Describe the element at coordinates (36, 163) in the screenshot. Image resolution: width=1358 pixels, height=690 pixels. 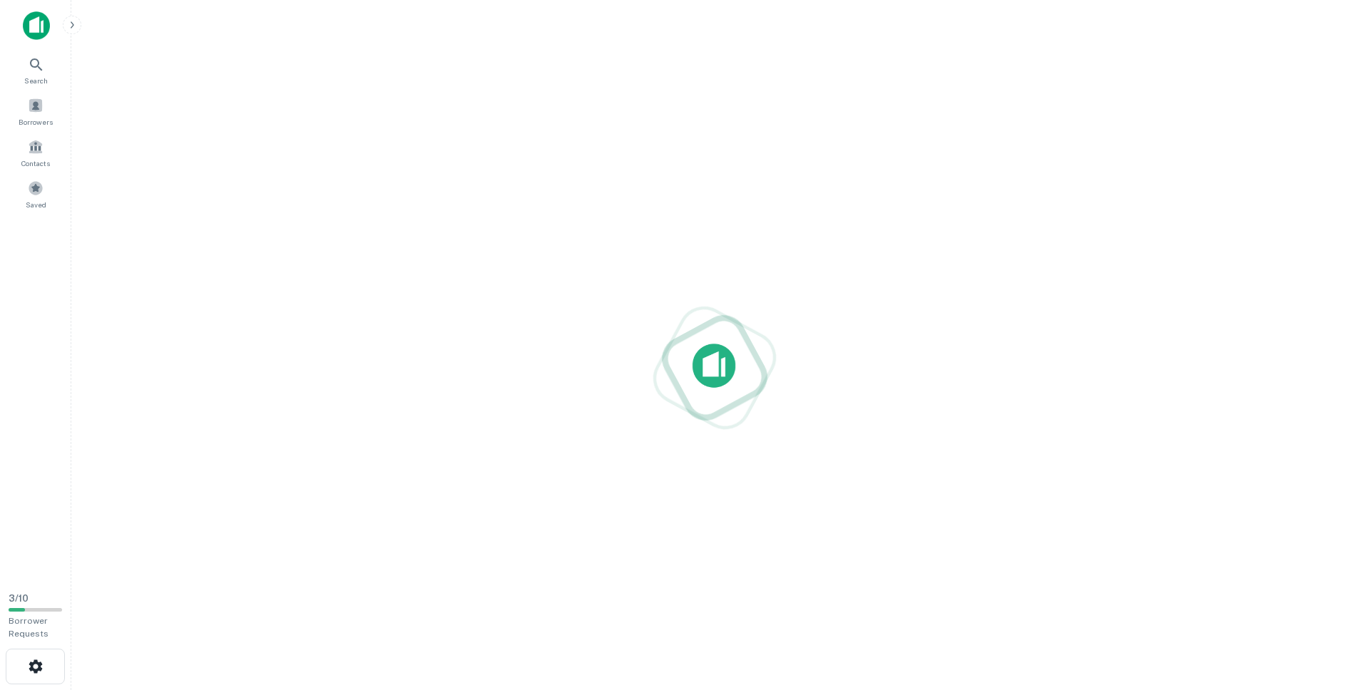
I see `span: Contacts` at that location.